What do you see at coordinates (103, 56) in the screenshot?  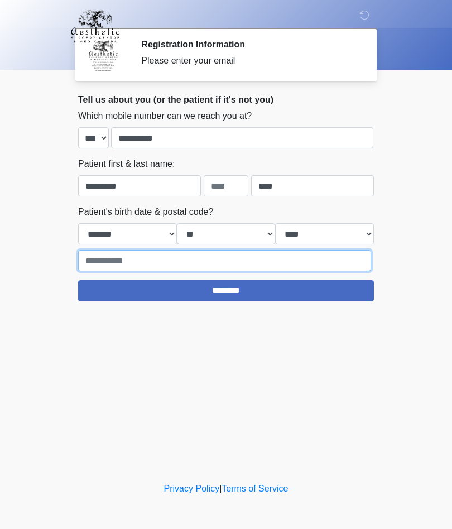 I see `img: Agent Avatar` at bounding box center [103, 56].